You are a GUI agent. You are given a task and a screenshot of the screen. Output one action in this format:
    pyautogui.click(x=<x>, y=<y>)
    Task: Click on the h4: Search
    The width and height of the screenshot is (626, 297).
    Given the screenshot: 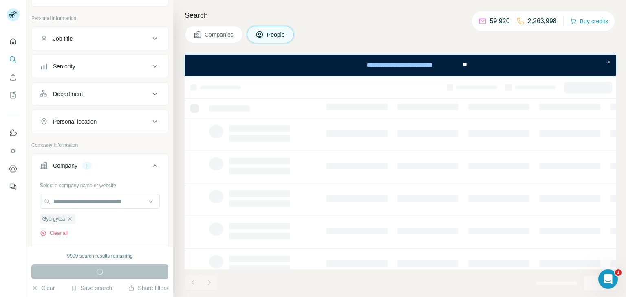 What is the action you would take?
    pyautogui.click(x=400, y=15)
    